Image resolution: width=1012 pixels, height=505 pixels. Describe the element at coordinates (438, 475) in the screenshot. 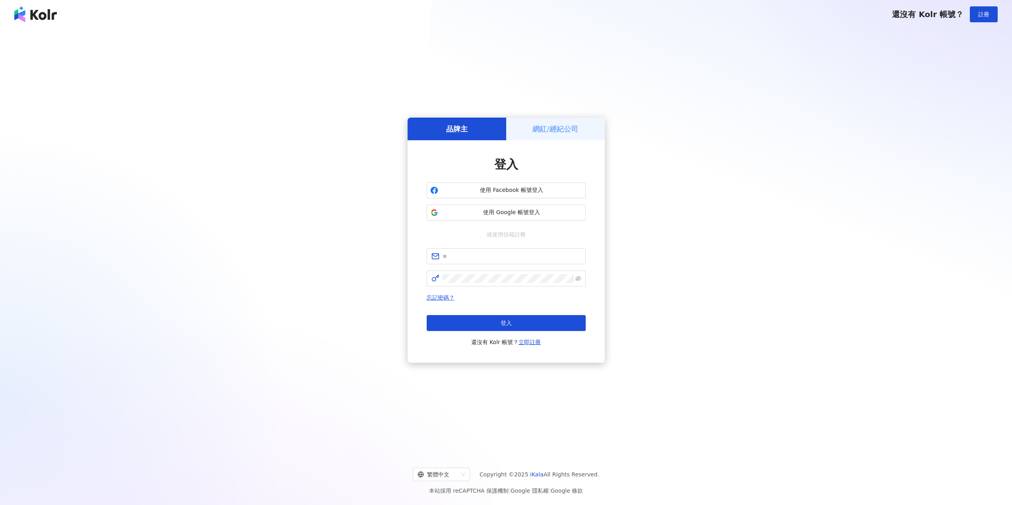

I see `div: 繁體中文` at that location.